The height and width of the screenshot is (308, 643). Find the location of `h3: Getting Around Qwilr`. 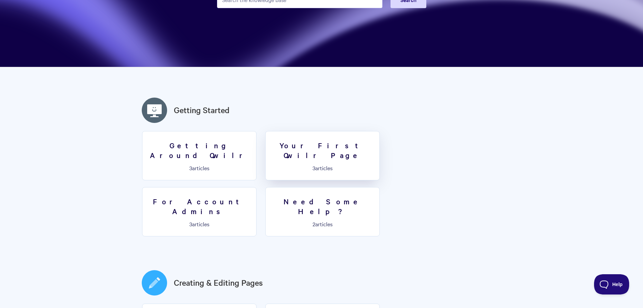

h3: Getting Around Qwilr is located at coordinates (199, 150).